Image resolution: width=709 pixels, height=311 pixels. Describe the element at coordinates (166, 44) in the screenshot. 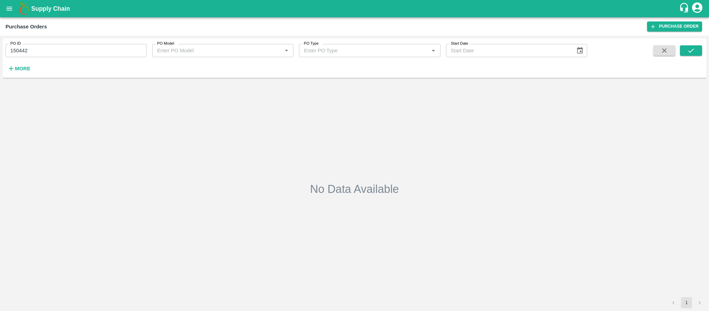

I see `label: PO Model` at that location.